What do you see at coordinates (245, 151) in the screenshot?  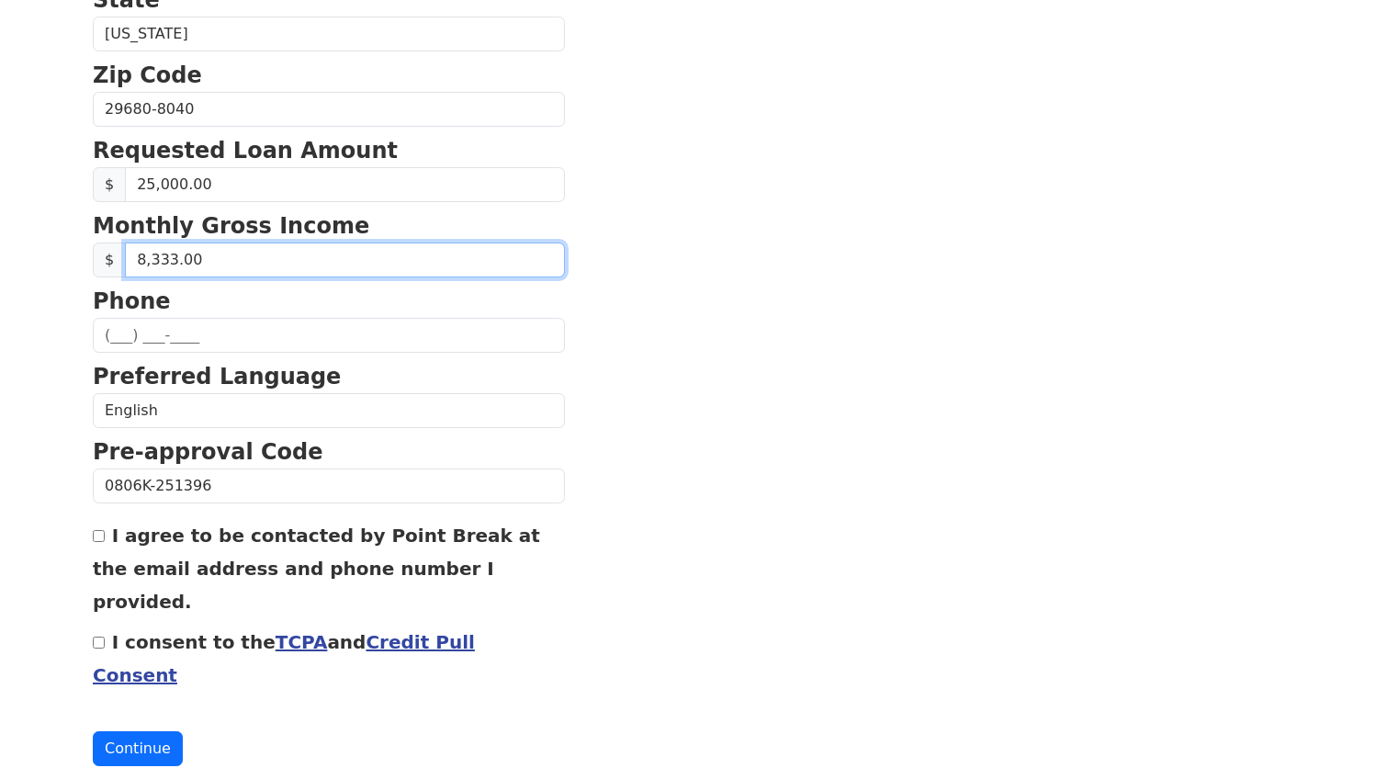 I see `strong: Requested Loan Amount` at bounding box center [245, 151].